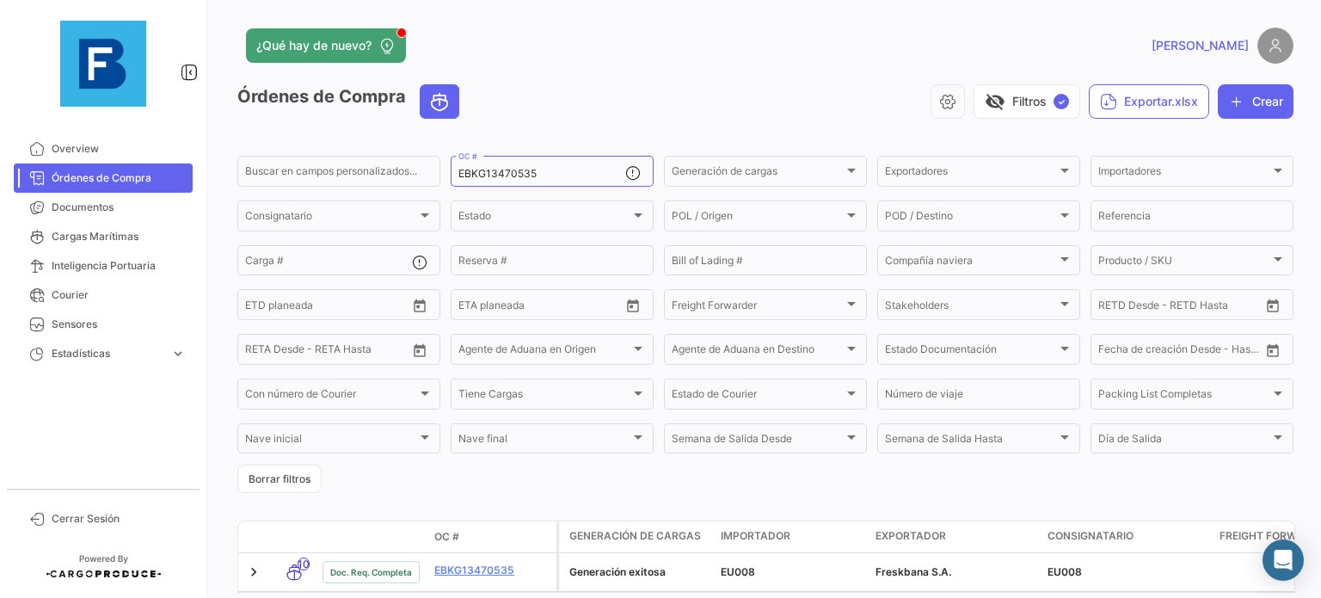 The height and width of the screenshot is (598, 1321). I want to click on a: Cargas Marítimas, so click(103, 236).